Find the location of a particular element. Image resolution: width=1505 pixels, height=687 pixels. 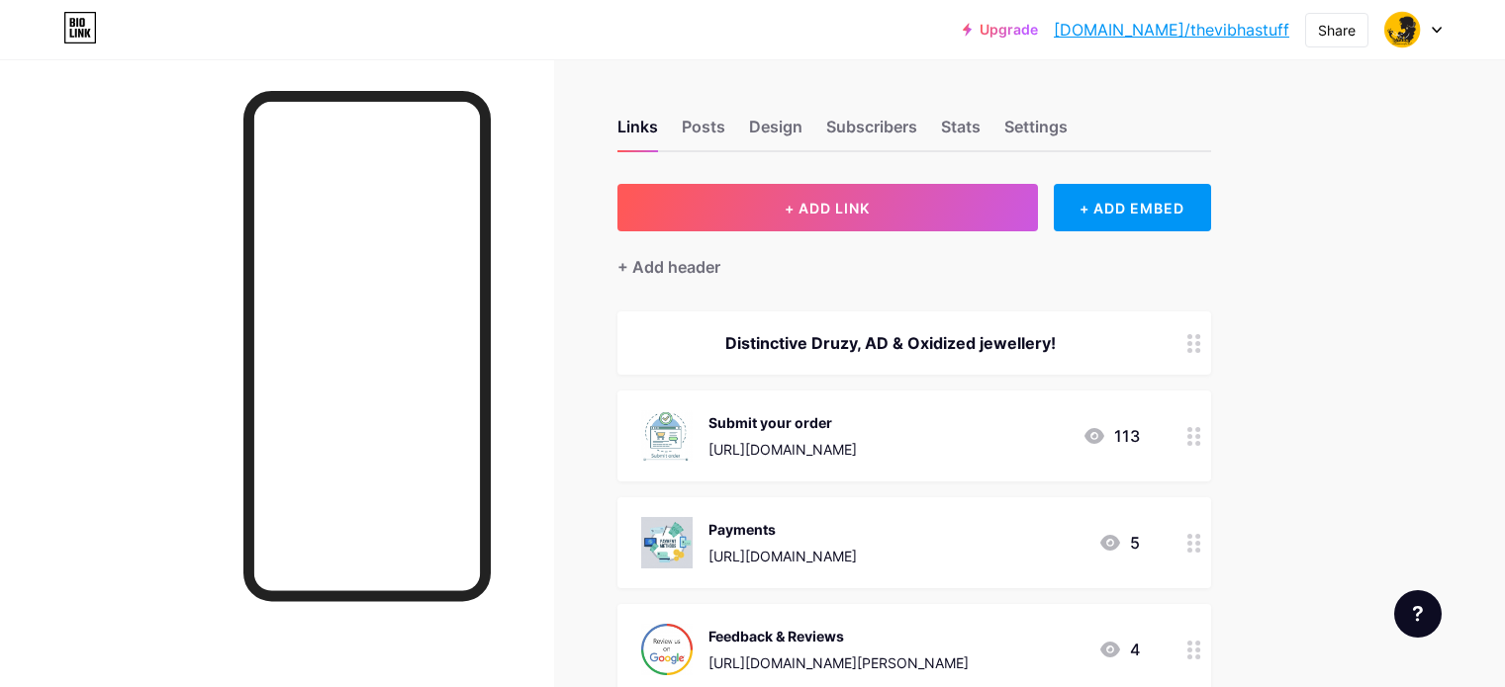

img: Submit your order is located at coordinates (667, 436).